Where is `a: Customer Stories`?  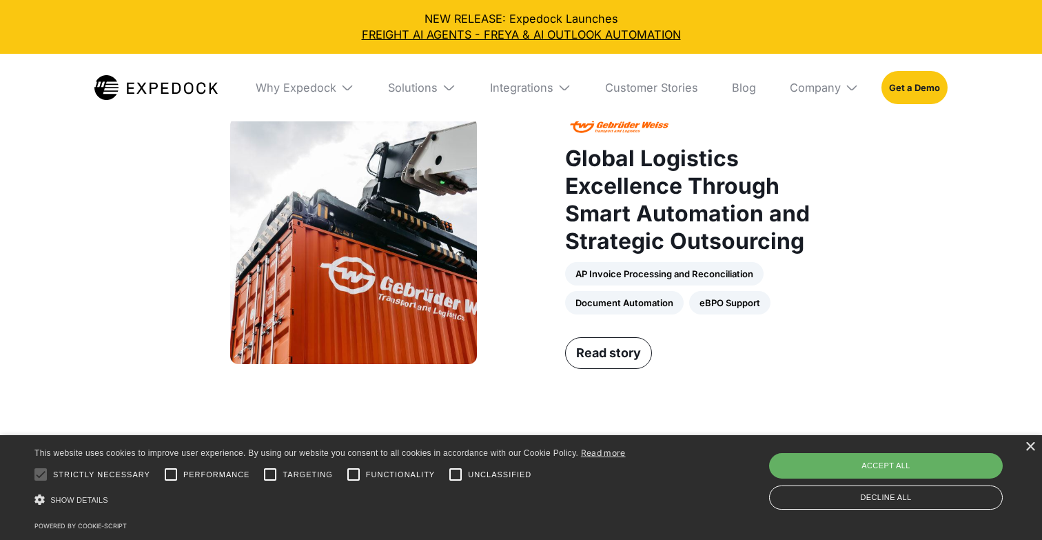
a: Customer Stories is located at coordinates (652, 88).